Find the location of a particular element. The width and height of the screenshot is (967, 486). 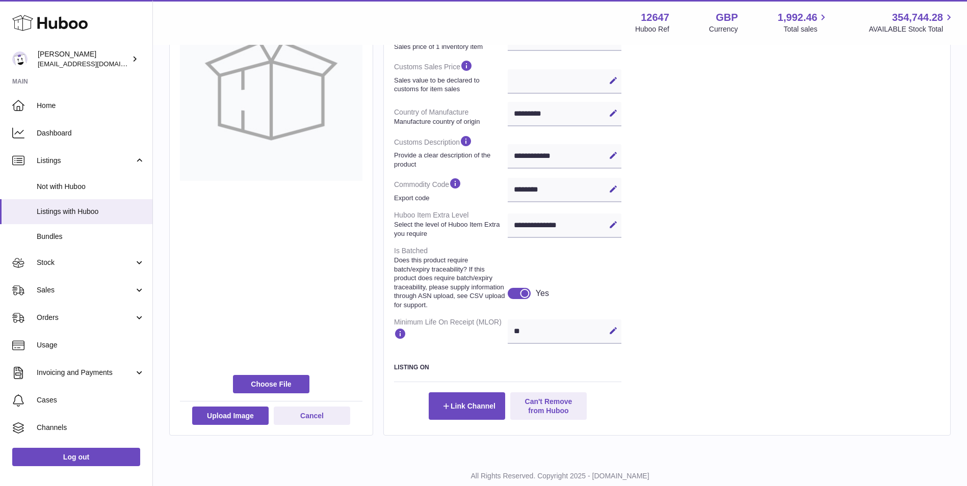

span: Choose File is located at coordinates (271, 384).